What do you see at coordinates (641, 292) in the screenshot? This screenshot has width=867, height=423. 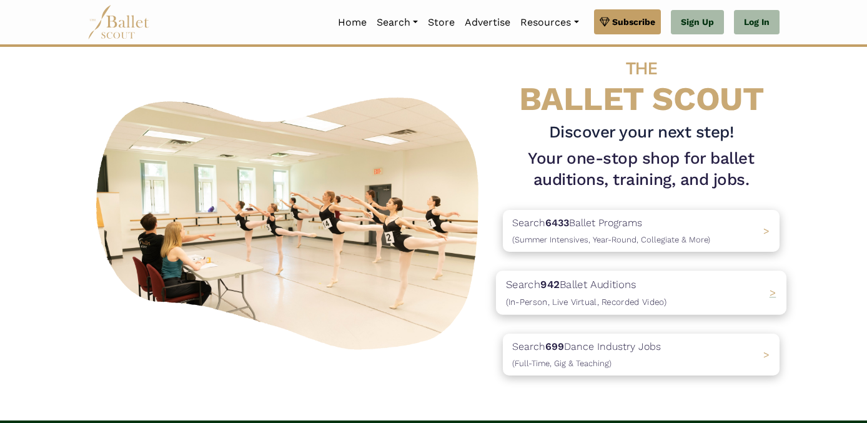 I see `a: Search942Ballet Auditions(In-Person, Live Virtual, Recorded Video) >` at bounding box center [641, 292].